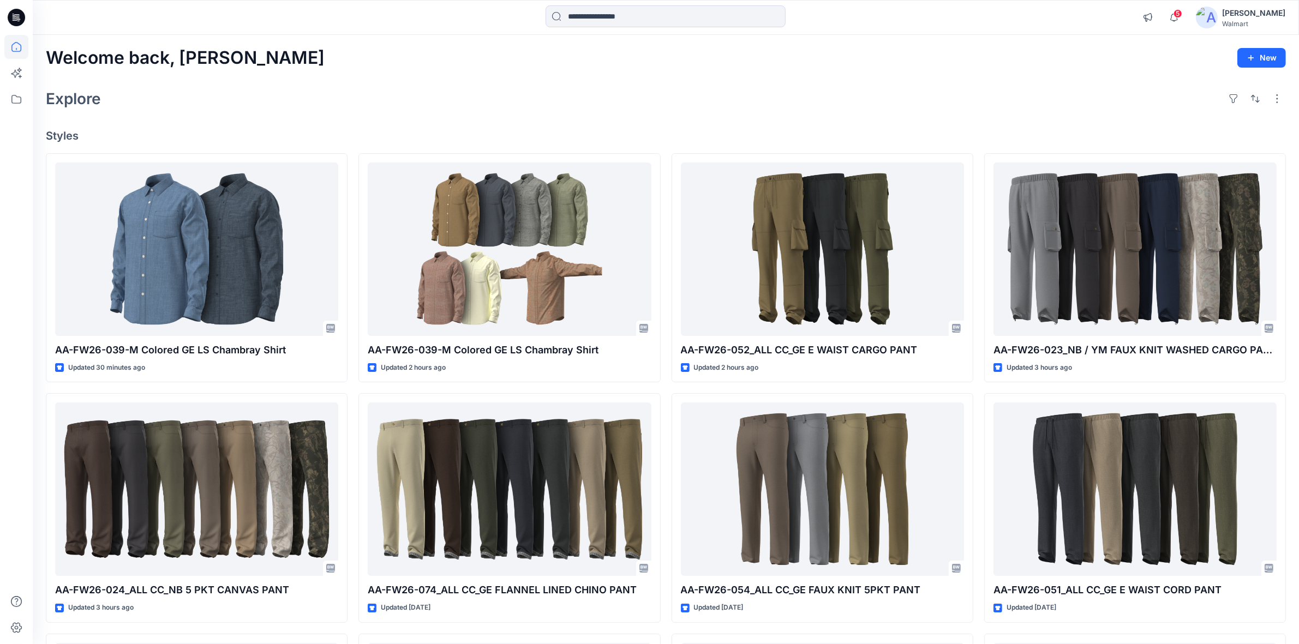 This screenshot has height=644, width=1299. Describe the element at coordinates (822, 249) in the screenshot. I see `a: AA-FW26-052_ALL CC_GE E WAIST CARGO PANT` at that location.